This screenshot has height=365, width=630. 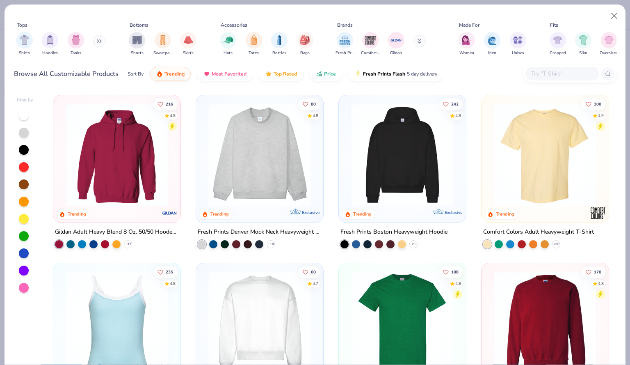 What do you see at coordinates (254, 44) in the screenshot?
I see `div: filter for Totes` at bounding box center [254, 44].